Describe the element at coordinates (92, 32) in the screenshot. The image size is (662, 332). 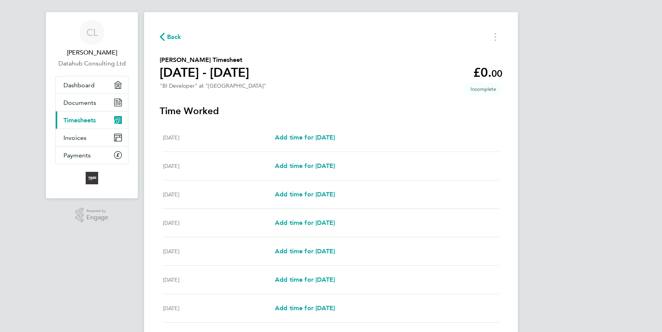
I see `span: CL` at that location.